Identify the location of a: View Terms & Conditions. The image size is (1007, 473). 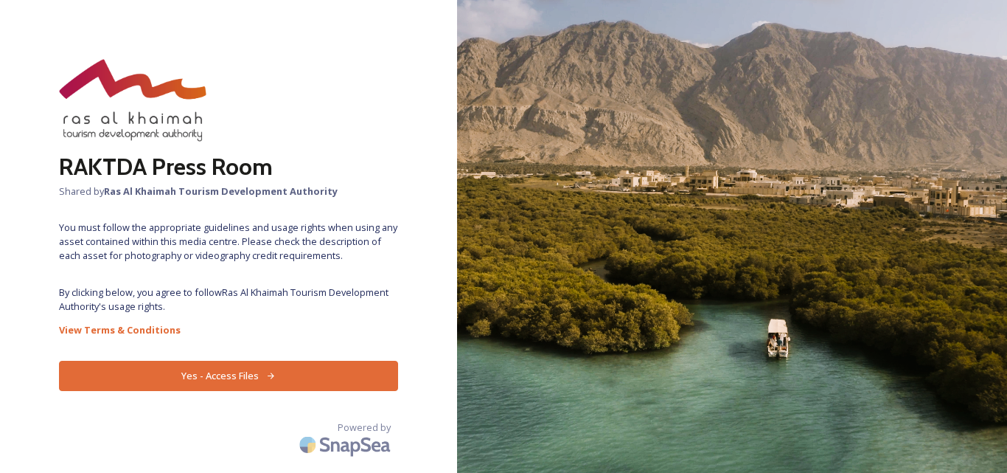
(229, 330).